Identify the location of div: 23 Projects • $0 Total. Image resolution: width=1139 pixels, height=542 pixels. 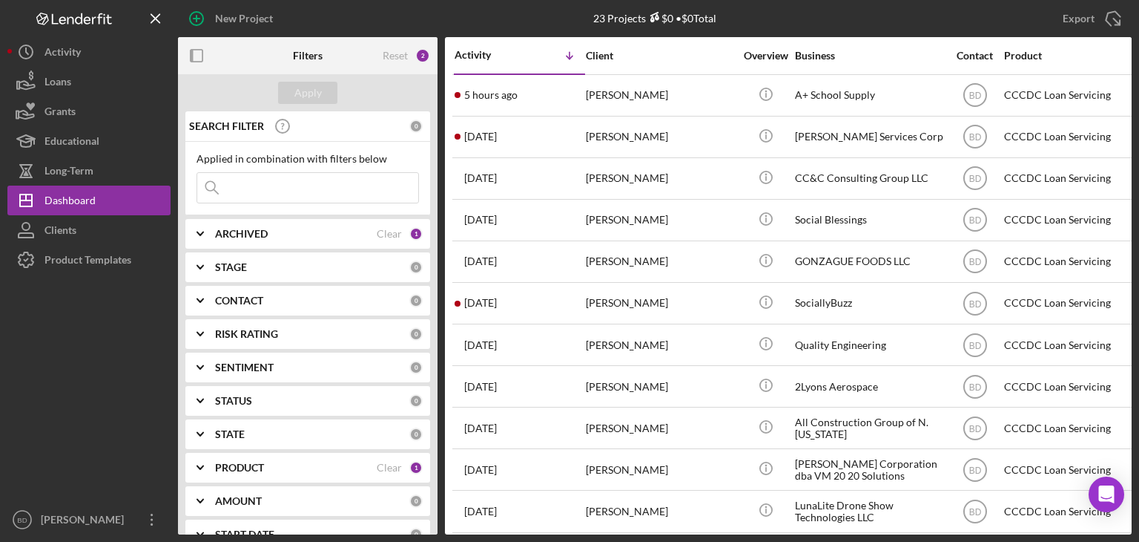
(655, 18).